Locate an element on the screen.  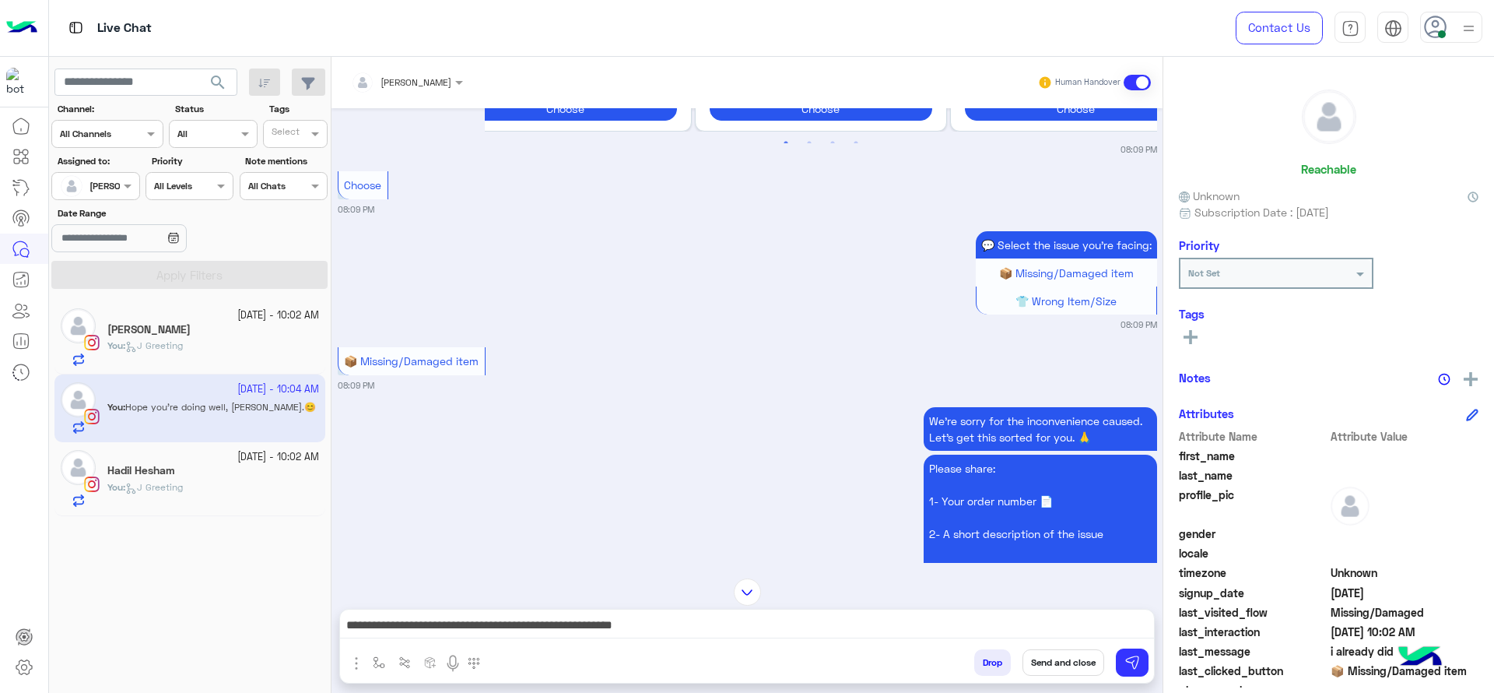
span: Attribute Value is located at coordinates (1405, 436).